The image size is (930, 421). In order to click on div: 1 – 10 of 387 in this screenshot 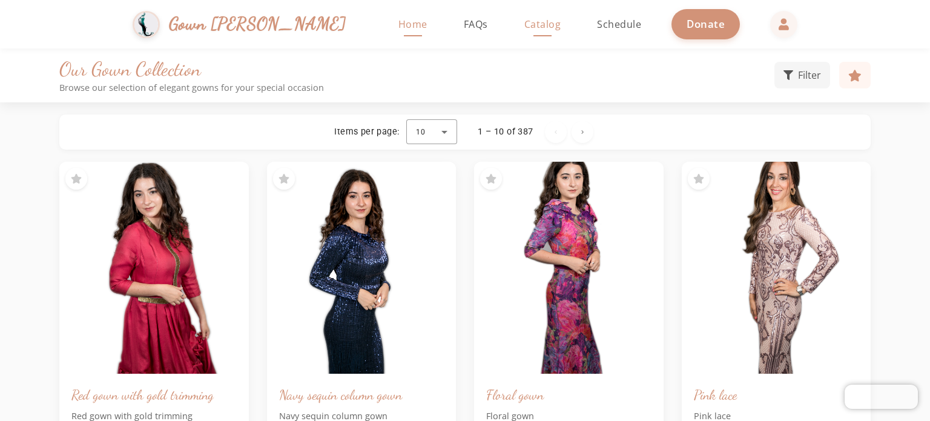, I will do `click(505, 132)`.